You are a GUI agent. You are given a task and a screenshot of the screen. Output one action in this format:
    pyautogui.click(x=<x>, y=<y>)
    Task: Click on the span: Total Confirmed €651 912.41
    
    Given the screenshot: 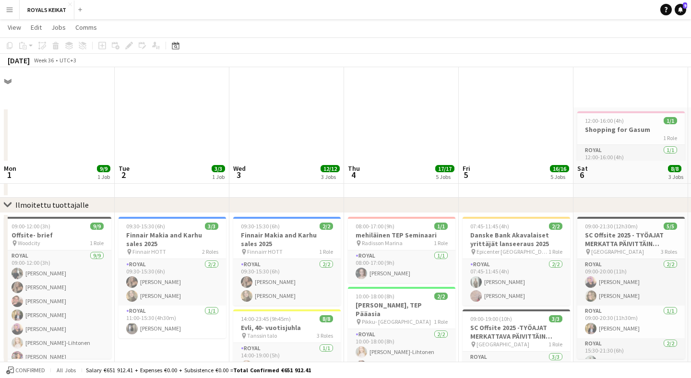 What is the action you would take?
    pyautogui.click(x=272, y=370)
    